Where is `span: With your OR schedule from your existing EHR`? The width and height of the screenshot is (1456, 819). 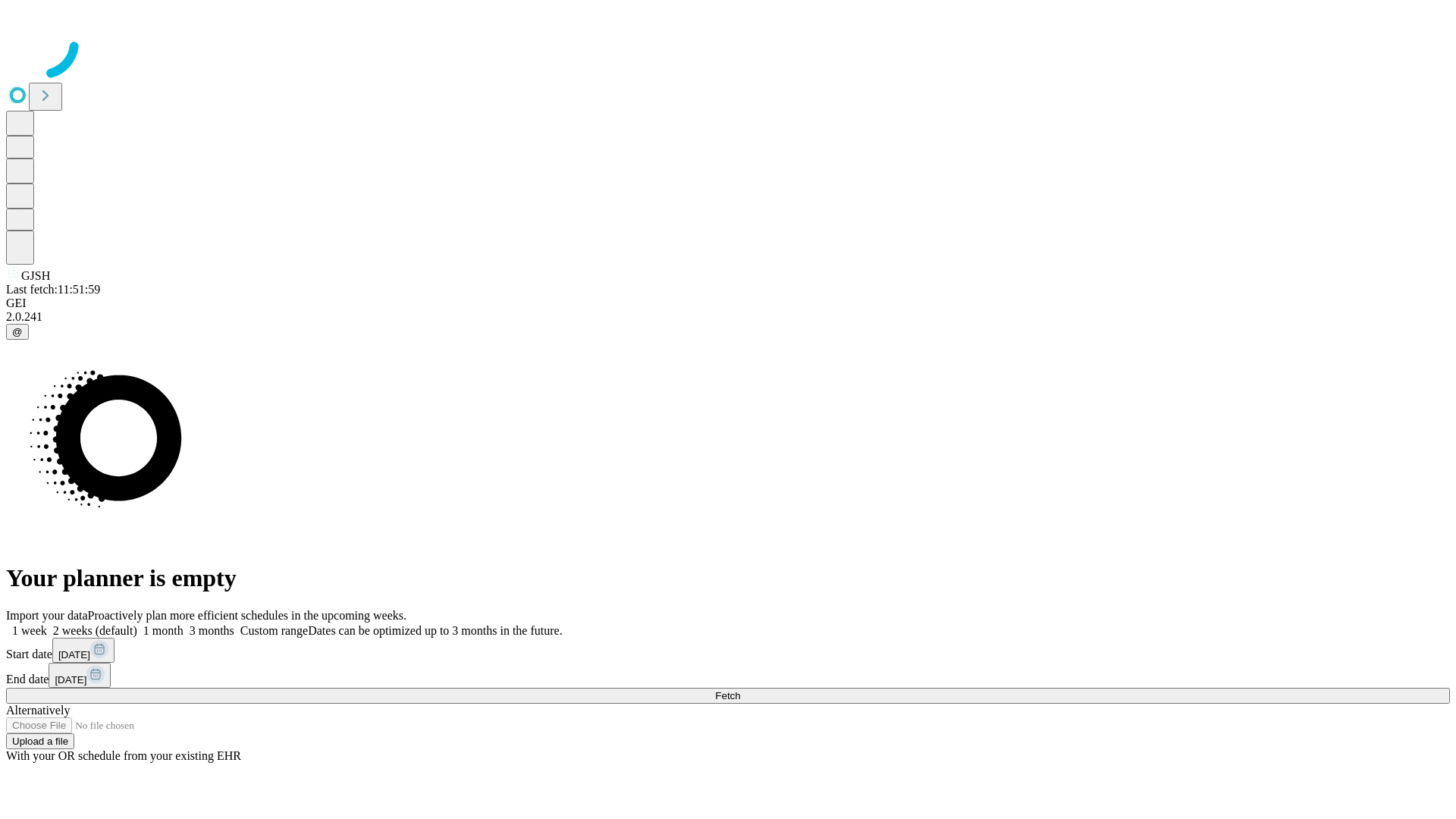
span: With your OR schedule from your existing EHR is located at coordinates (124, 756).